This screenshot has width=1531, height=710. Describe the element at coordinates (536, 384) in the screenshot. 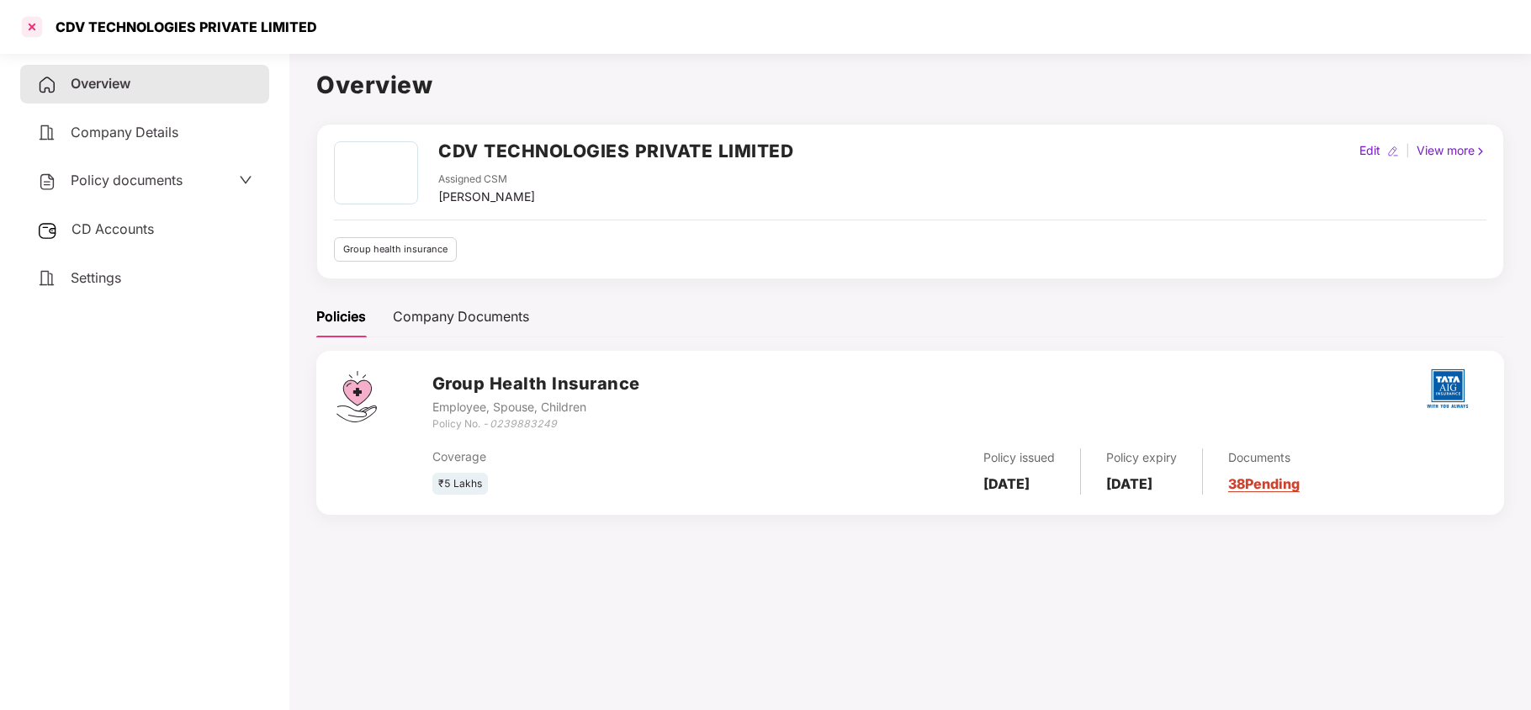

I see `h3: Group Health Insurance` at that location.